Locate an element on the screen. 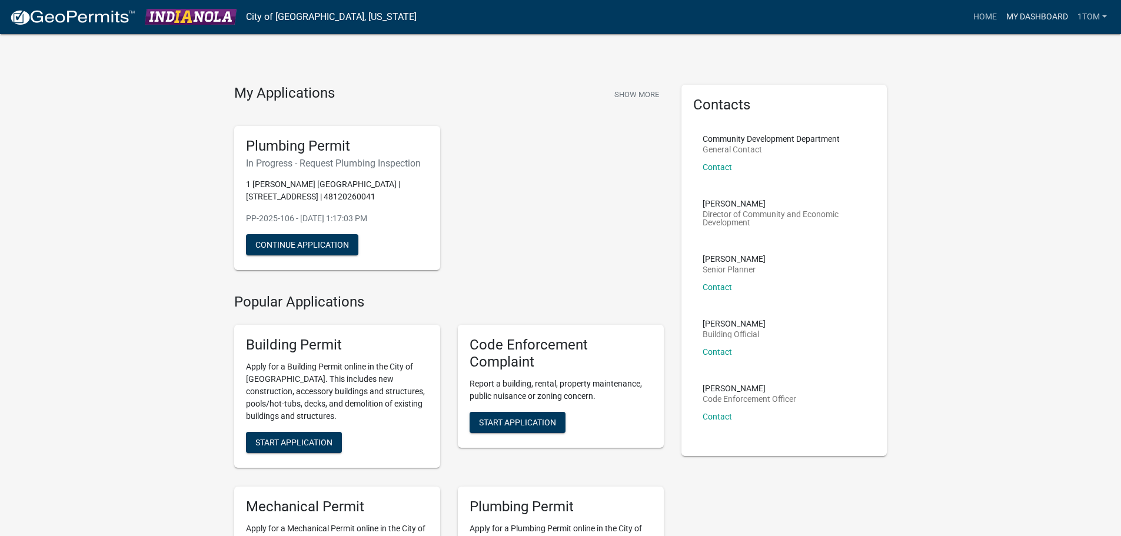 The width and height of the screenshot is (1121, 536). button: Show More is located at coordinates (637, 94).